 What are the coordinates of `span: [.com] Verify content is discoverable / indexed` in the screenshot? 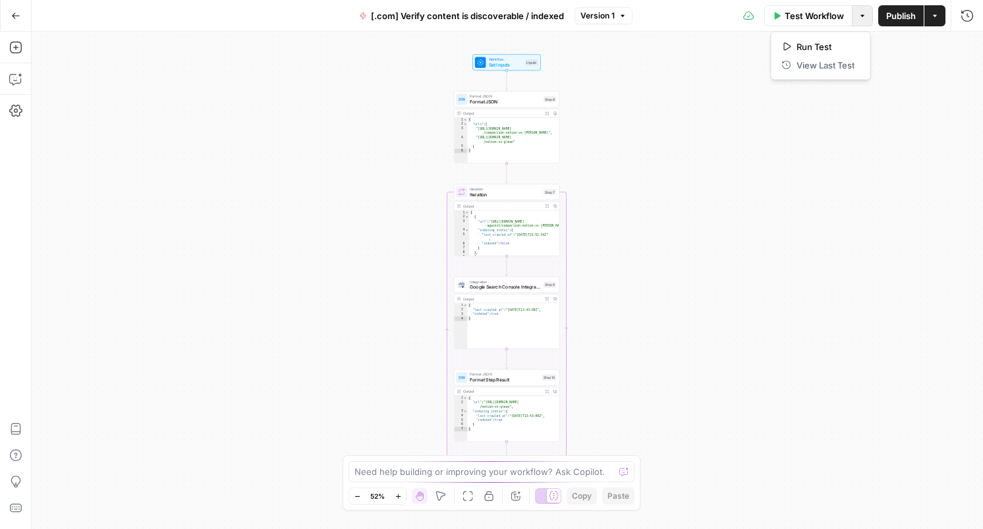 It's located at (467, 16).